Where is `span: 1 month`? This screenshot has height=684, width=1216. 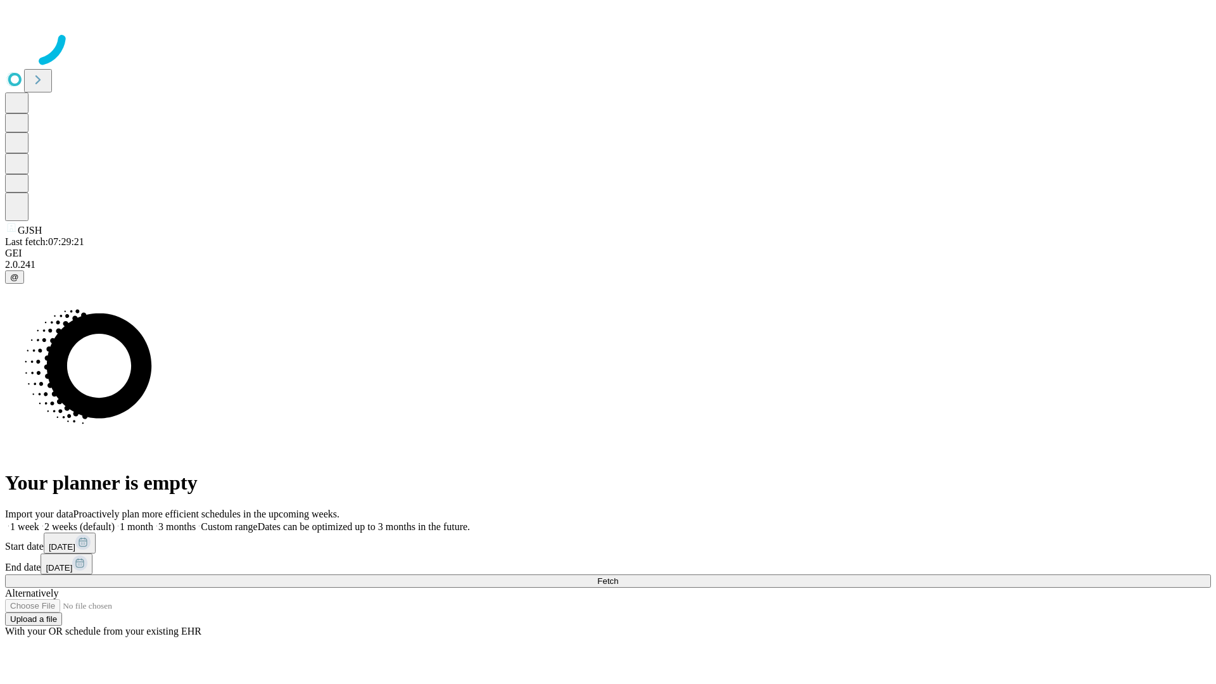
span: 1 month is located at coordinates (136, 526).